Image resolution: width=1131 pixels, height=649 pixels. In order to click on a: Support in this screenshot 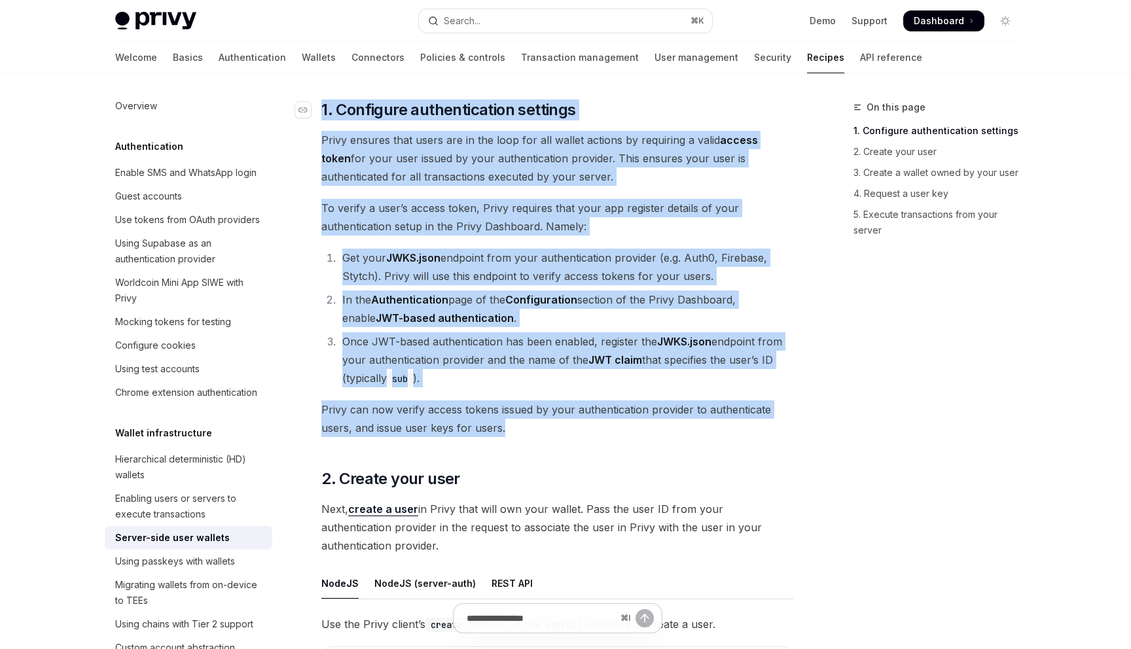, I will do `click(869, 21)`.